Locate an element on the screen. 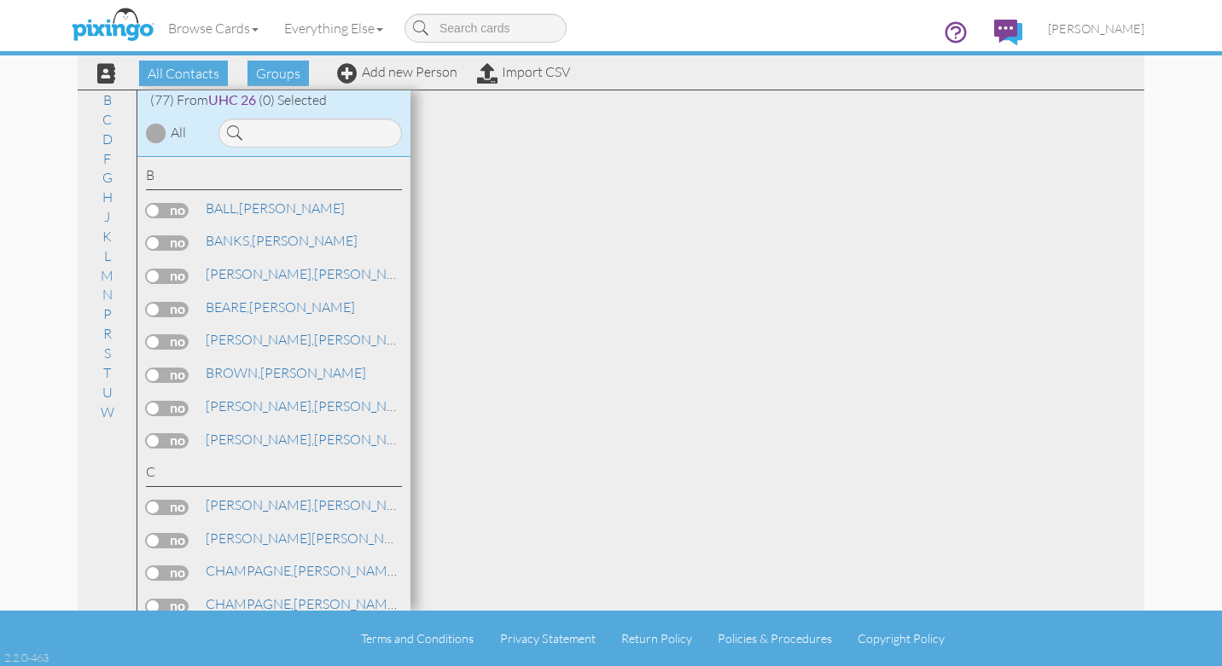  a: G is located at coordinates (108, 177).